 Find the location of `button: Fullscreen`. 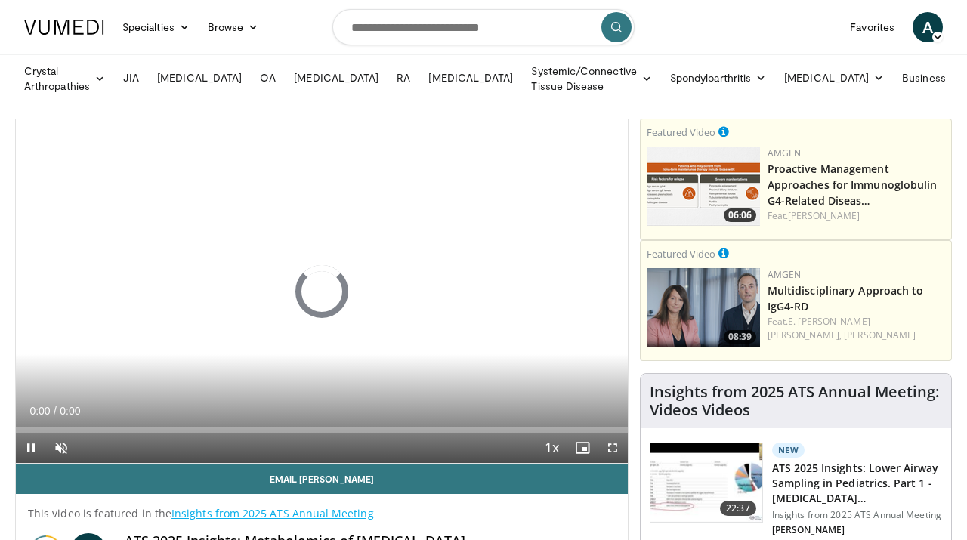

button: Fullscreen is located at coordinates (613, 448).